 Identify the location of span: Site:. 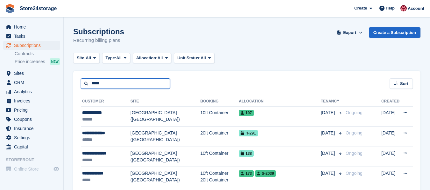
(81, 58).